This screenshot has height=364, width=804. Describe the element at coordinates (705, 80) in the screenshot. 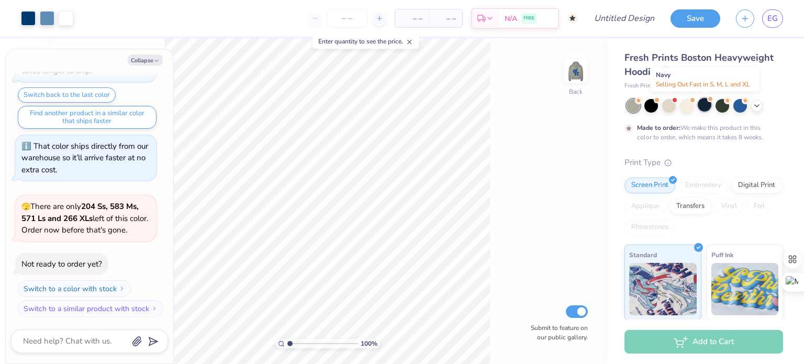

I see `div: Navy` at that location.